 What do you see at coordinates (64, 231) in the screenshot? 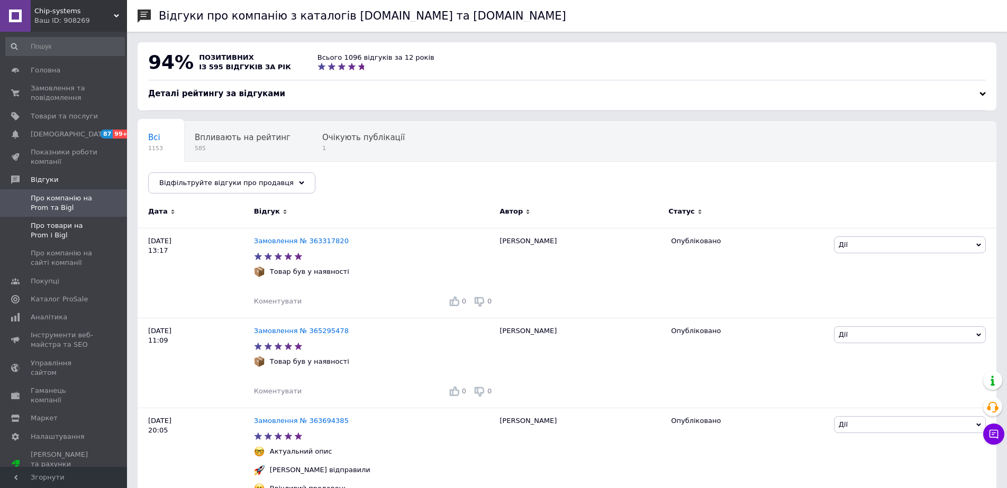
I see `span: Про товари на Prom і Bigl` at bounding box center [64, 231].